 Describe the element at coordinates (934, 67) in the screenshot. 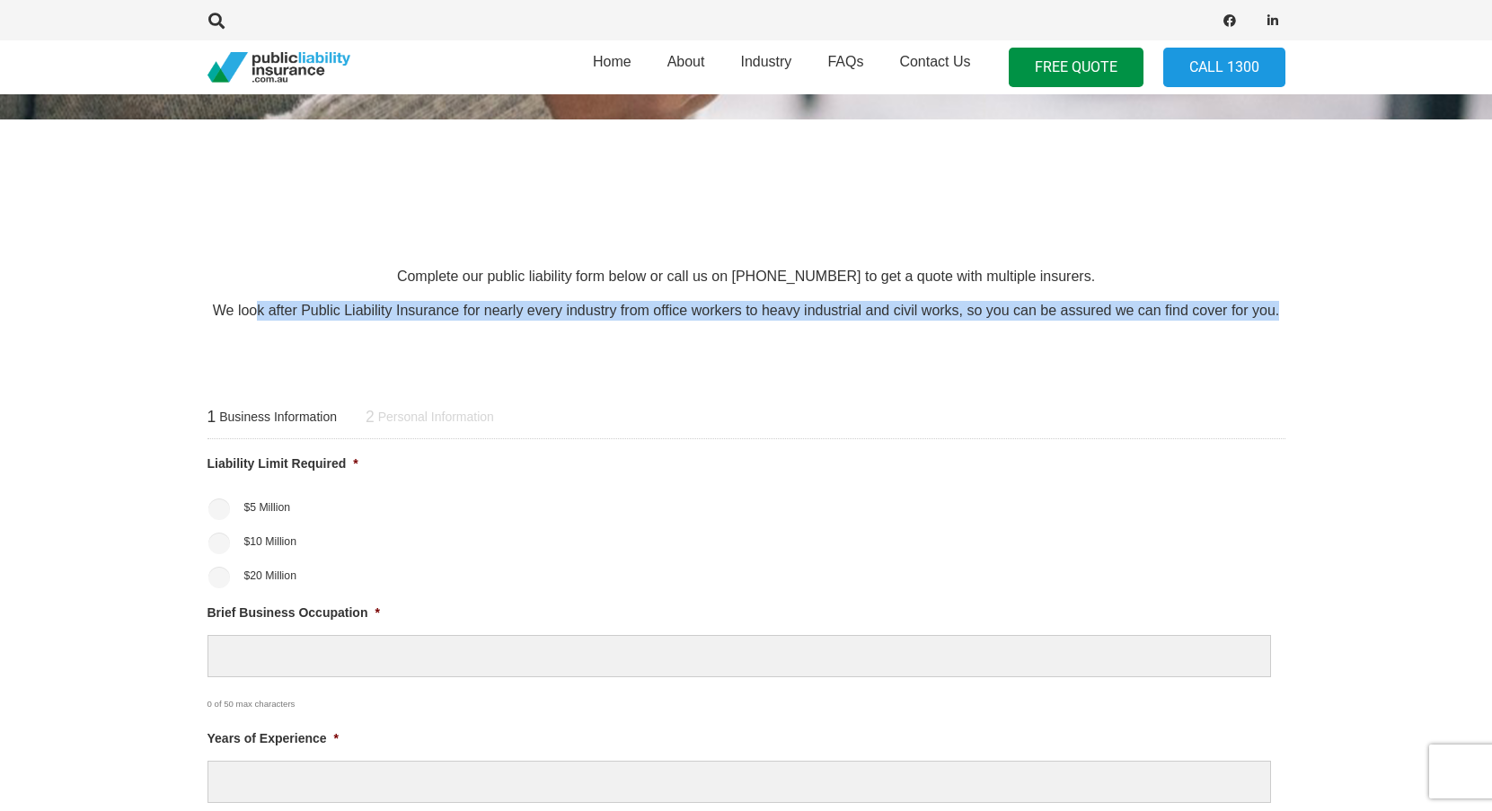

I see `a: Contact Us` at that location.